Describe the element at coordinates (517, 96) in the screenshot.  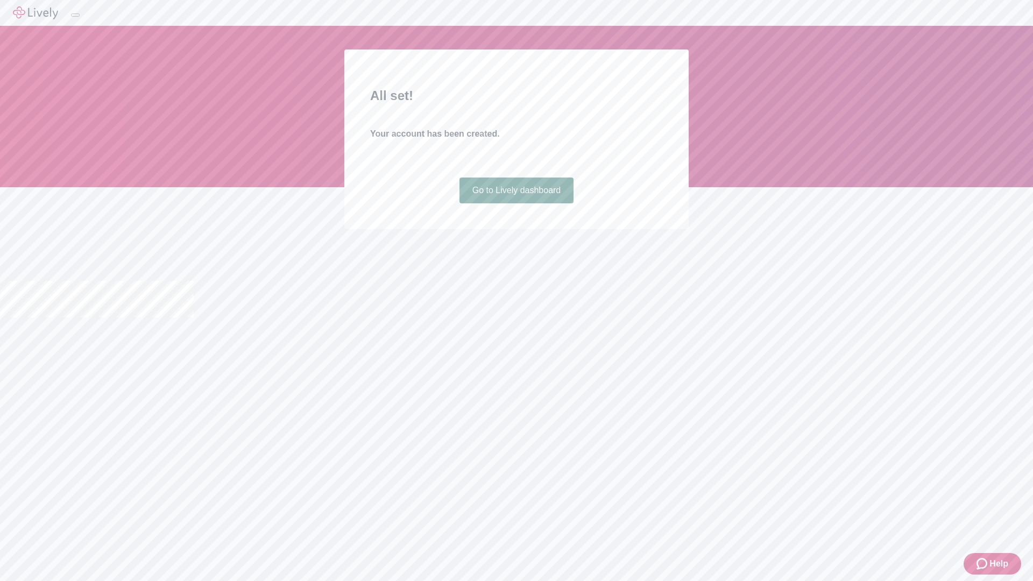
I see `h2: All set!` at that location.